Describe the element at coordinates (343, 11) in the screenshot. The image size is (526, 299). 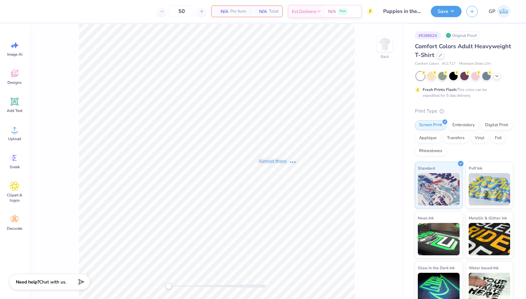
I see `span: Free` at that location.